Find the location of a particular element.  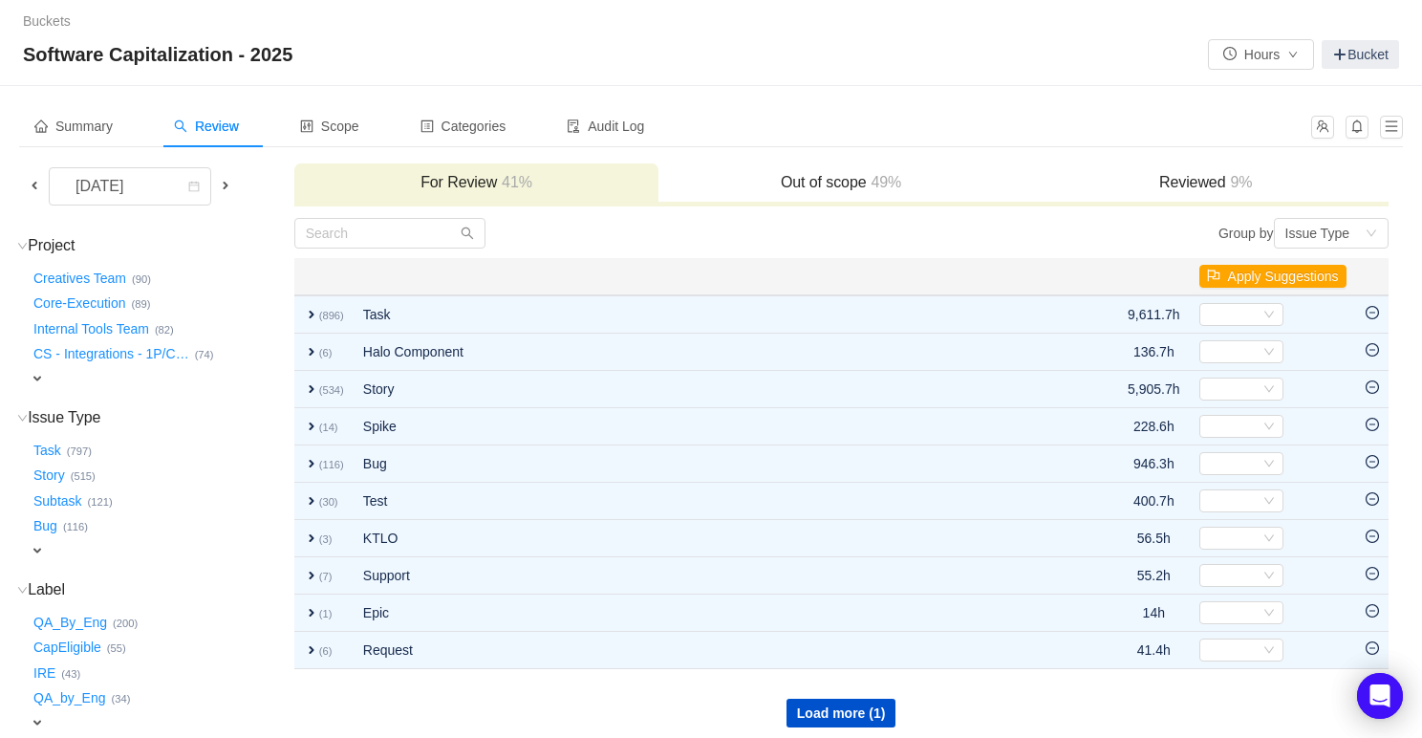

small: (121) is located at coordinates (100, 502).